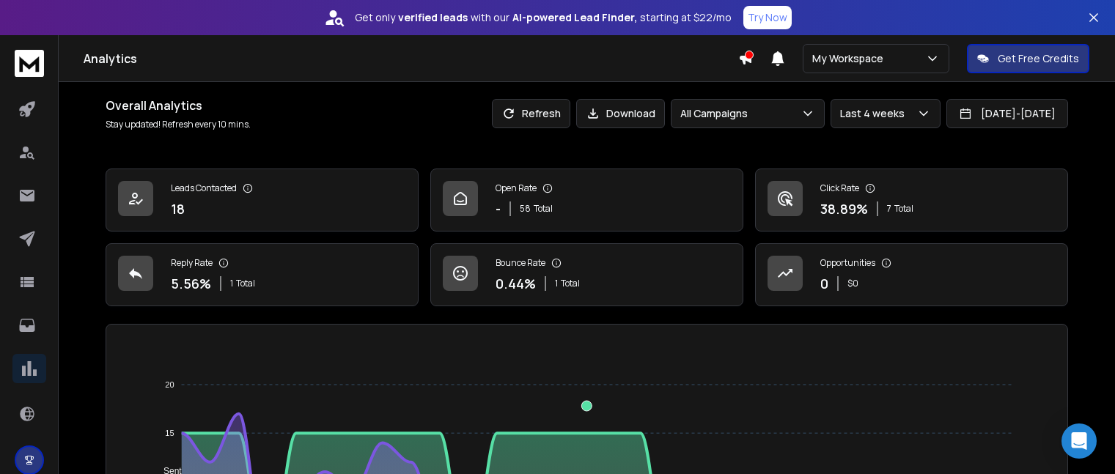 The width and height of the screenshot is (1115, 474). Describe the element at coordinates (411, 59) in the screenshot. I see `h1: Analytics` at that location.